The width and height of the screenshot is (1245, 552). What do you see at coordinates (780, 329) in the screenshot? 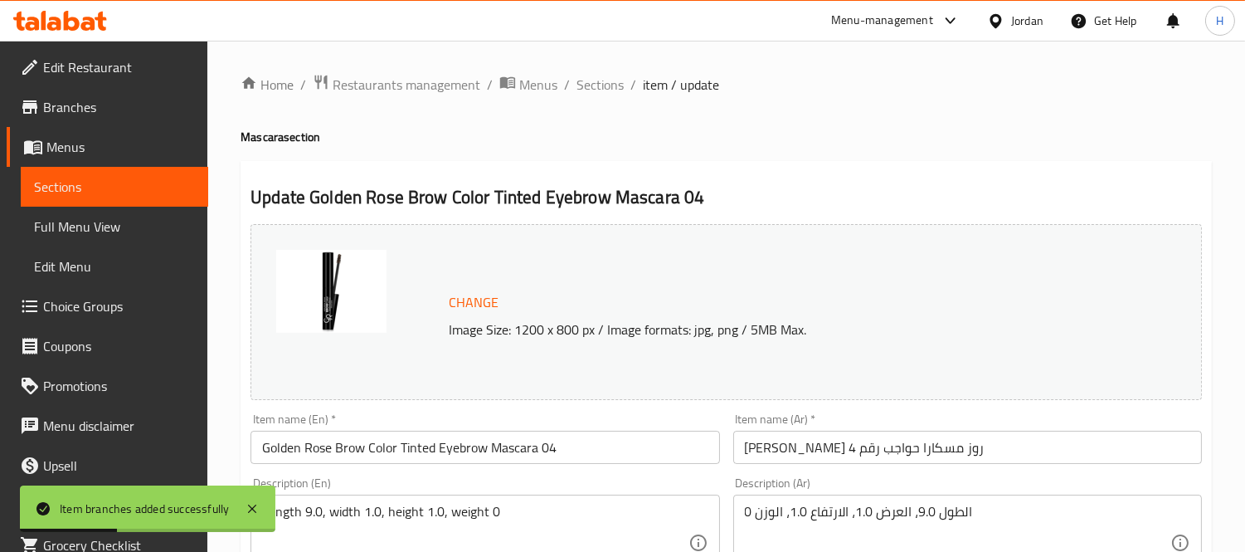
I see `p: Image Size: 1200 x 800 px / Image formats: jpg, png / 5MB Max.` at bounding box center [780, 329].